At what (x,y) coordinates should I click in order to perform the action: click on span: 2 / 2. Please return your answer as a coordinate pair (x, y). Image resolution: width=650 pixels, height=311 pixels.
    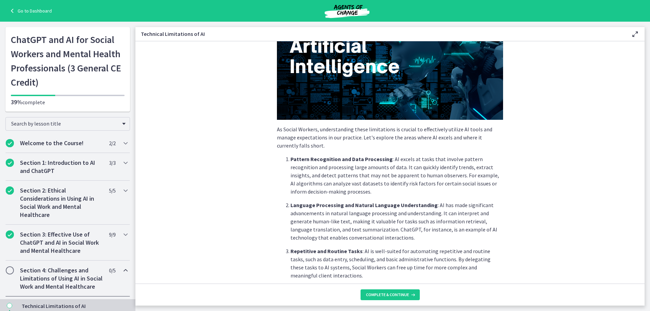
    Looking at the image, I should click on (112, 143).